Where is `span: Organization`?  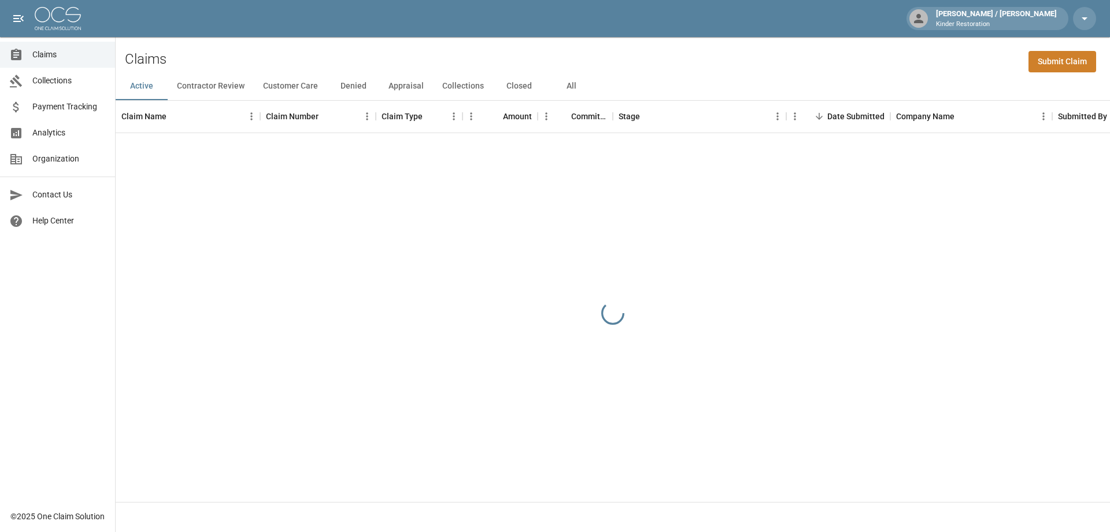
span: Organization is located at coordinates (69, 158).